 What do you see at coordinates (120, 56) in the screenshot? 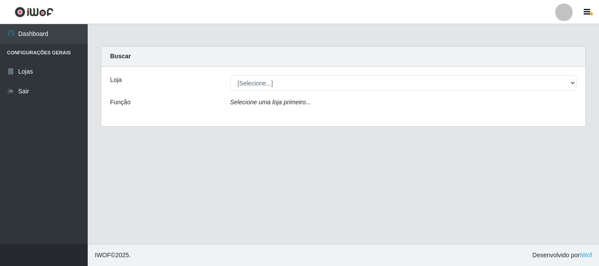
I see `strong: Buscar` at bounding box center [120, 56].